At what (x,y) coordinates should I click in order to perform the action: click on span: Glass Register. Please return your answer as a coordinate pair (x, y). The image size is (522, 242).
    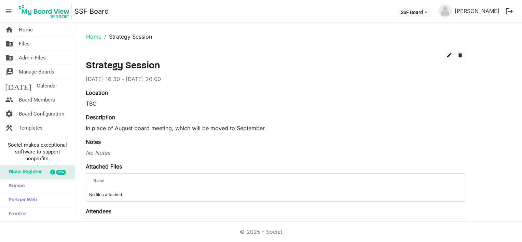
    Looking at the image, I should click on (23, 172).